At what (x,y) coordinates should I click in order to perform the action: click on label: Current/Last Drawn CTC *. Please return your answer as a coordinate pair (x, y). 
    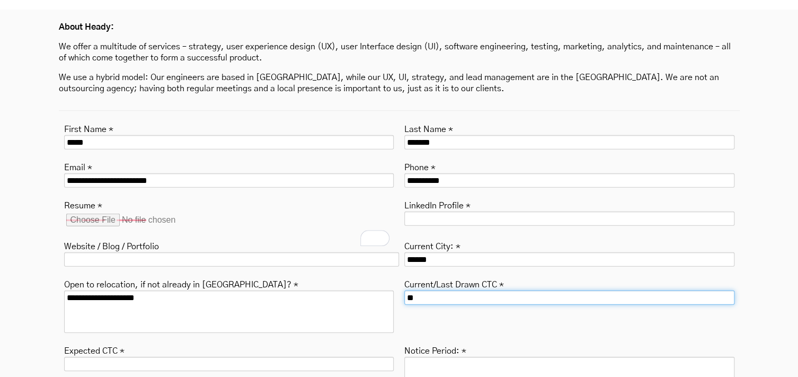
    Looking at the image, I should click on (454, 283).